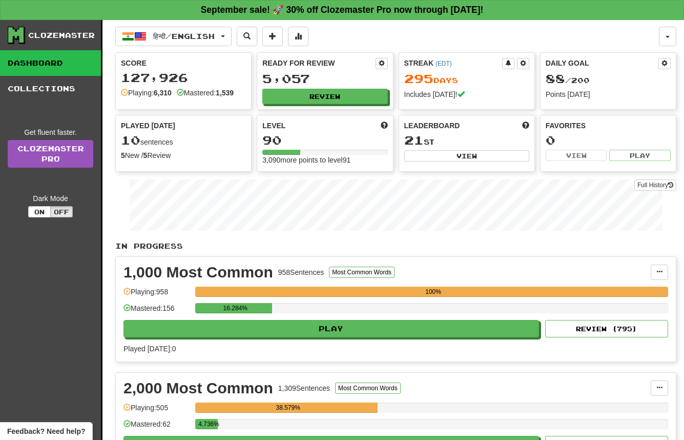 The width and height of the screenshot is (684, 440). I want to click on div: 4.736%, so click(208, 424).